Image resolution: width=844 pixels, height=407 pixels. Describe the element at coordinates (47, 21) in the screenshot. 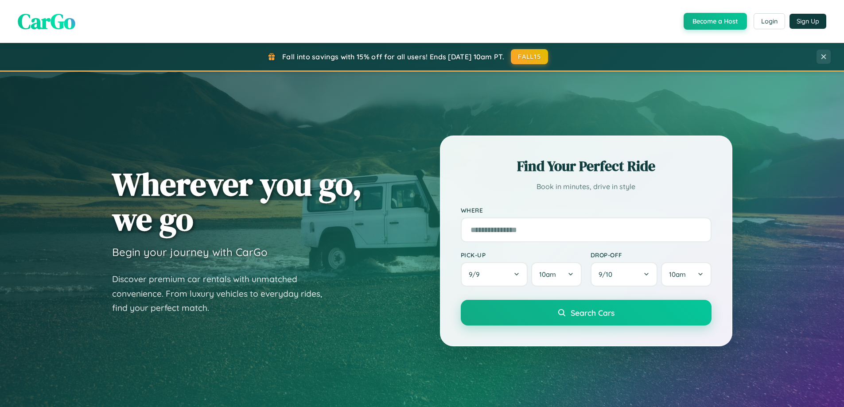

I see `span: CarGo` at that location.